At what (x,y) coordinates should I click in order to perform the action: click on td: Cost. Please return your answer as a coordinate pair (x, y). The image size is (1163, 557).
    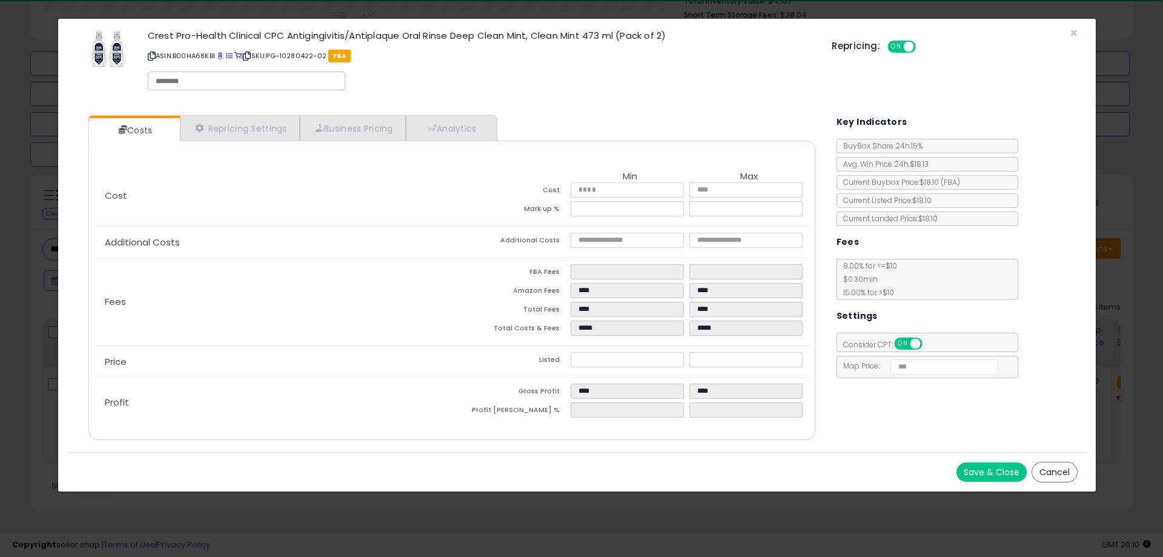
    Looking at the image, I should click on (511, 191).